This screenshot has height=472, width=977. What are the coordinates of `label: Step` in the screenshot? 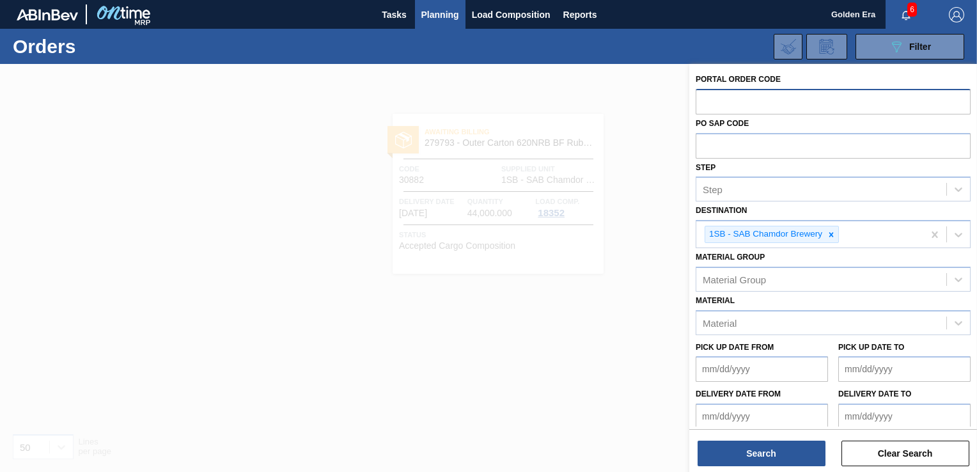 It's located at (705, 167).